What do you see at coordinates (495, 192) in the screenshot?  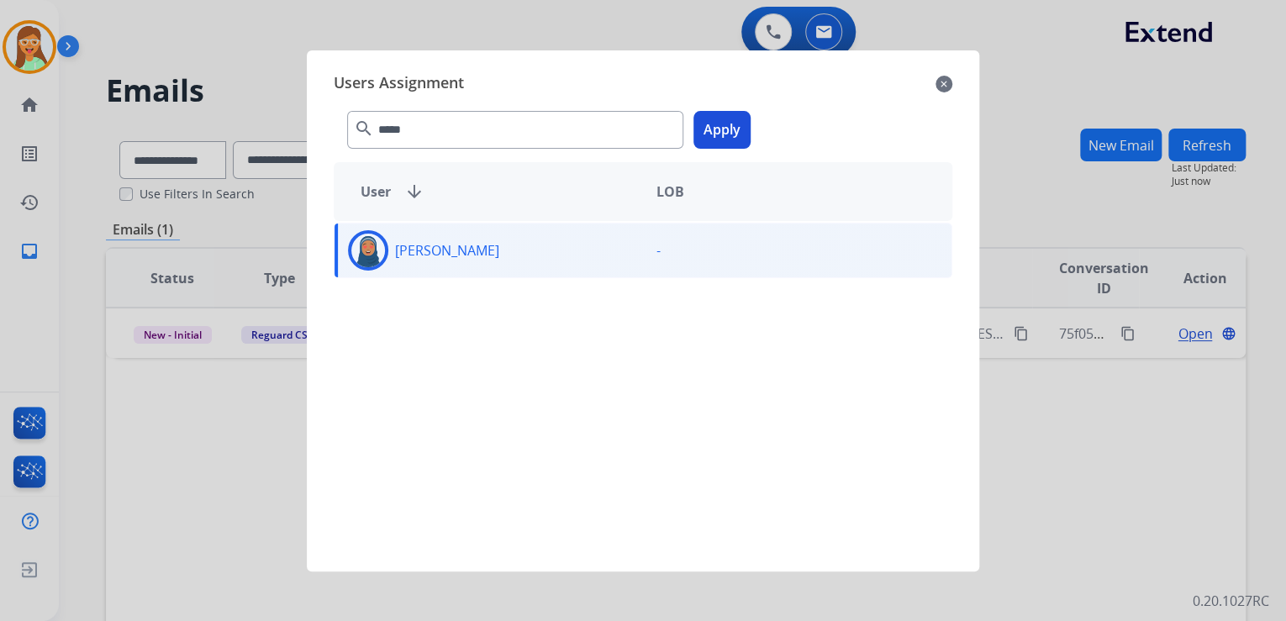 I see `div: User` at bounding box center [495, 192].